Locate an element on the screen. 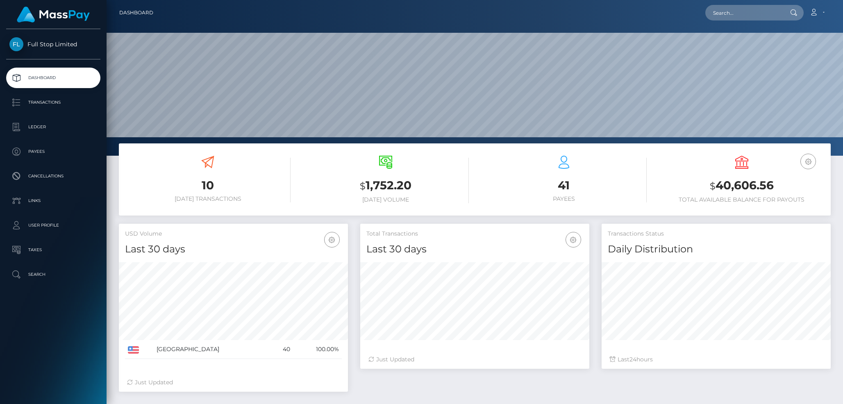  p: Dashboard is located at coordinates (53, 78).